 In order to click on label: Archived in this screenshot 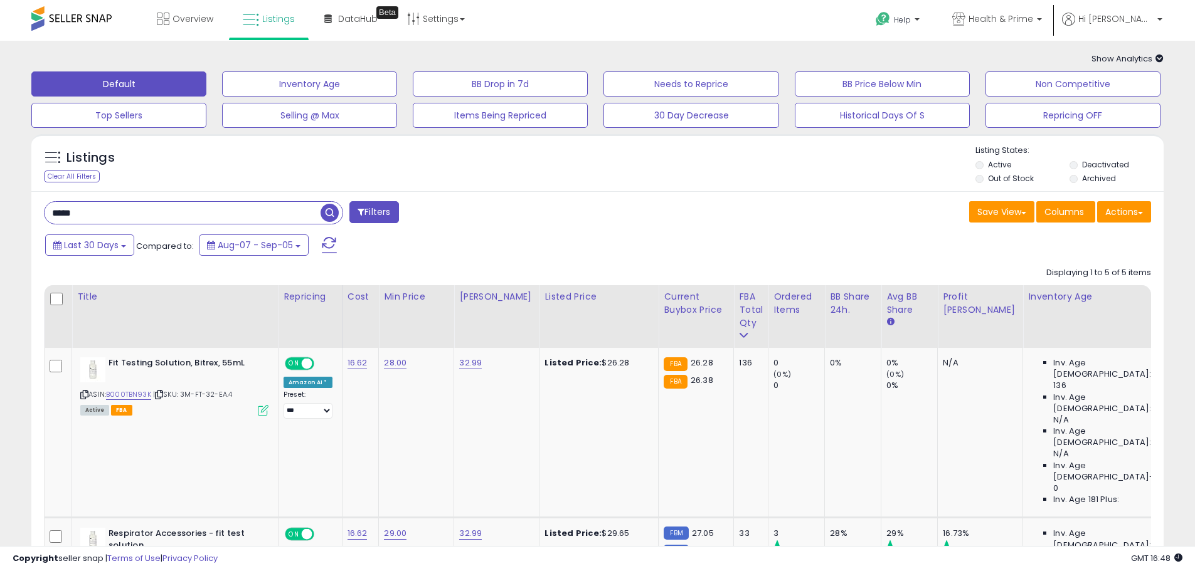, I will do `click(1099, 178)`.